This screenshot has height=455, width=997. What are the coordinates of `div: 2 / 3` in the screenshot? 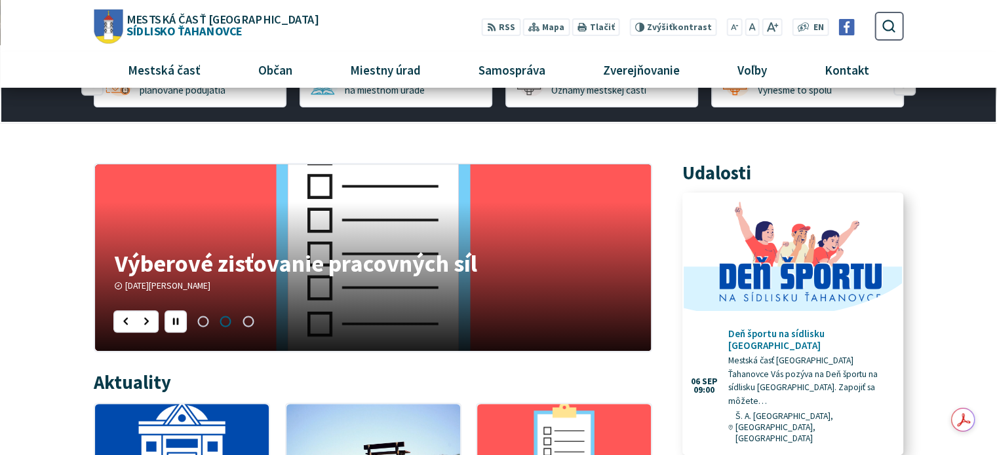 It's located at (373, 258).